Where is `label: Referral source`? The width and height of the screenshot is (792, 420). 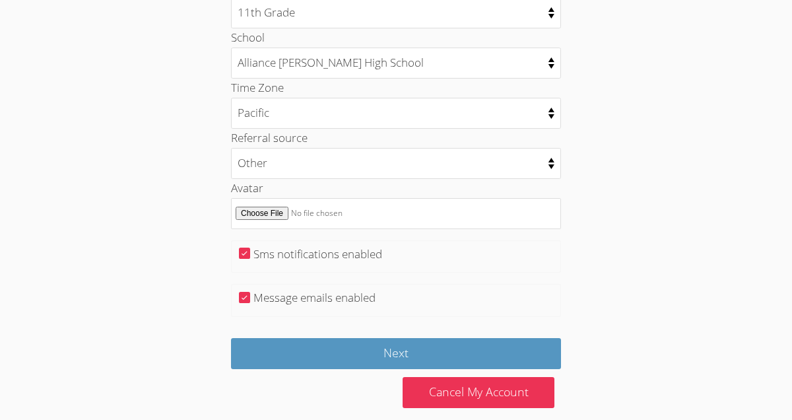 label: Referral source is located at coordinates (269, 137).